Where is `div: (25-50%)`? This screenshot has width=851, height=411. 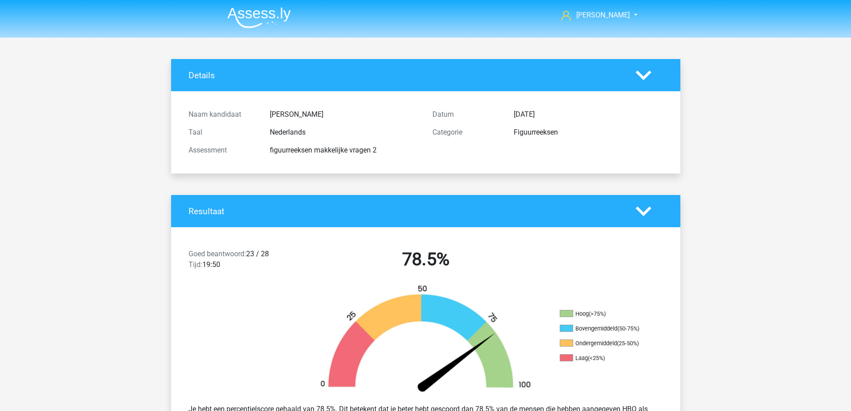
div: (25-50%) is located at coordinates (628, 343).